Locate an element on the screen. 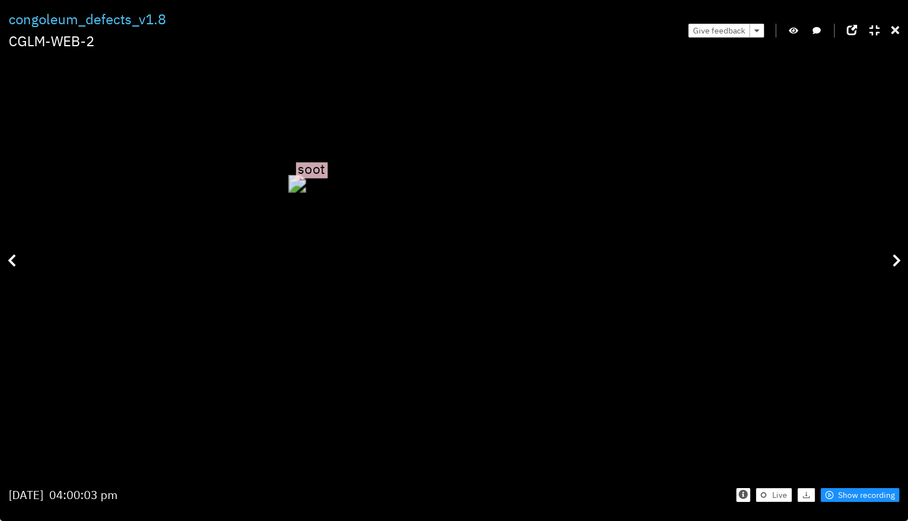  span: download is located at coordinates (806, 496).